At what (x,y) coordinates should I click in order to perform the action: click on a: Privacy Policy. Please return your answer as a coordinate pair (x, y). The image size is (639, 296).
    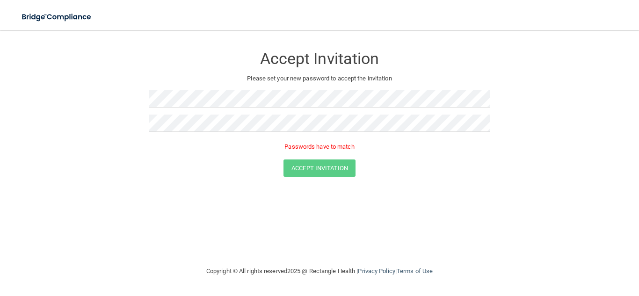
    Looking at the image, I should click on (376, 271).